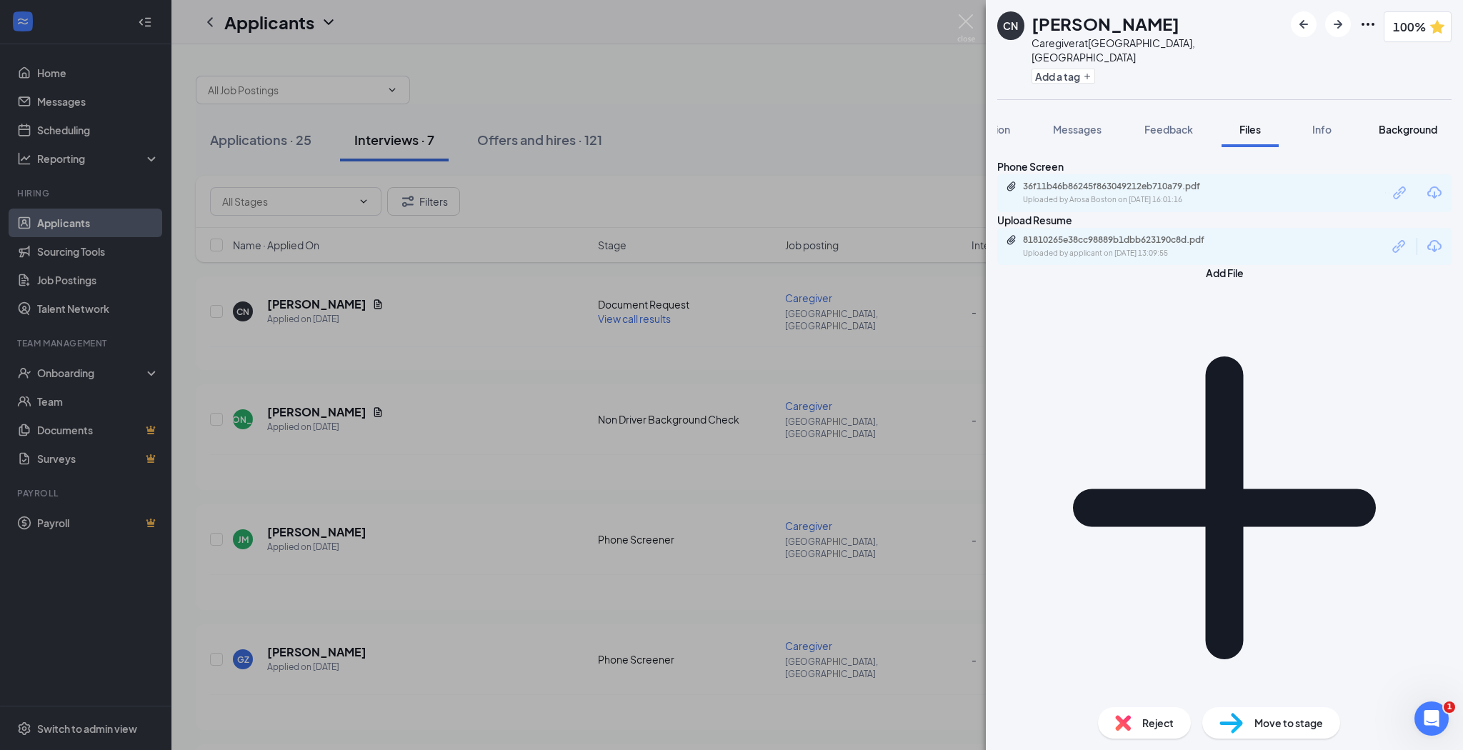  I want to click on svg: Trash, so click(1389, 193).